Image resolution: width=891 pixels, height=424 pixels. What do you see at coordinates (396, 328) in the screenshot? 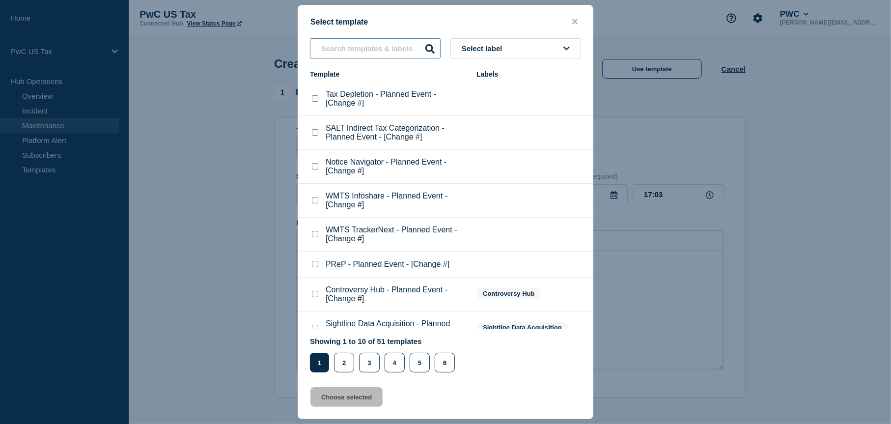
I see `p: Sightline Data Acquisition - Planned Event - [Change #]` at bounding box center [396, 328].